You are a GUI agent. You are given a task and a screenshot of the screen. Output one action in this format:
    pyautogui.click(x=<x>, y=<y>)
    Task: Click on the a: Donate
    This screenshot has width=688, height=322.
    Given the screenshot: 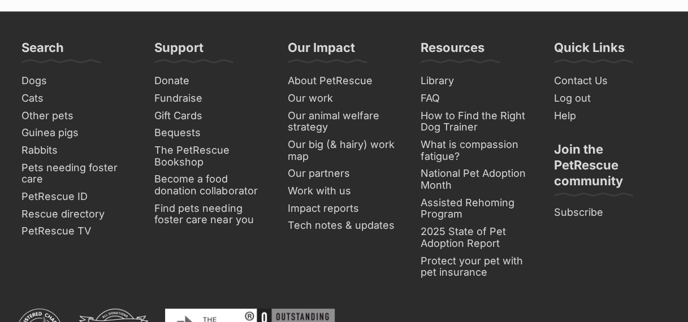 What is the action you would take?
    pyautogui.click(x=210, y=81)
    